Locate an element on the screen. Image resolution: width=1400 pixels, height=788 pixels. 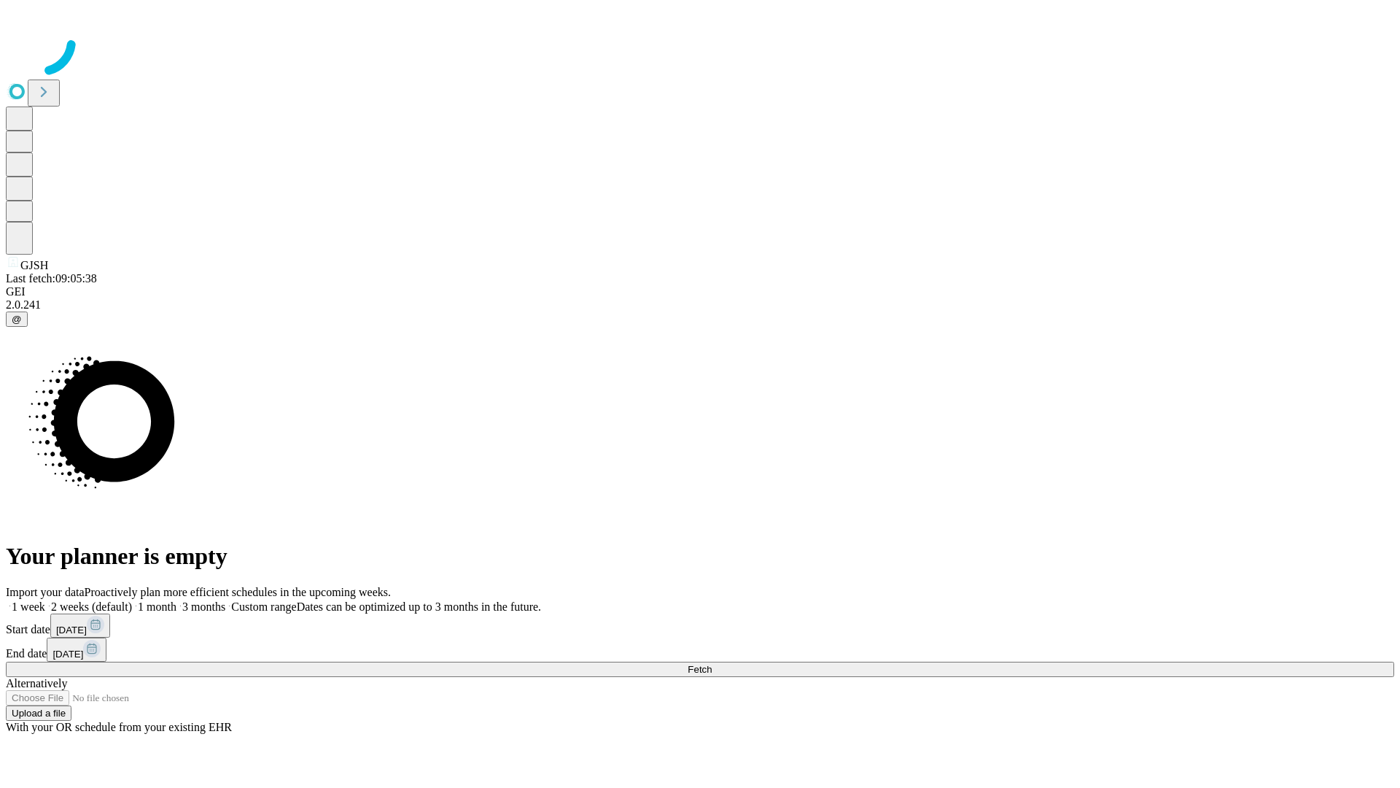
span: Alternatively is located at coordinates (36, 683).